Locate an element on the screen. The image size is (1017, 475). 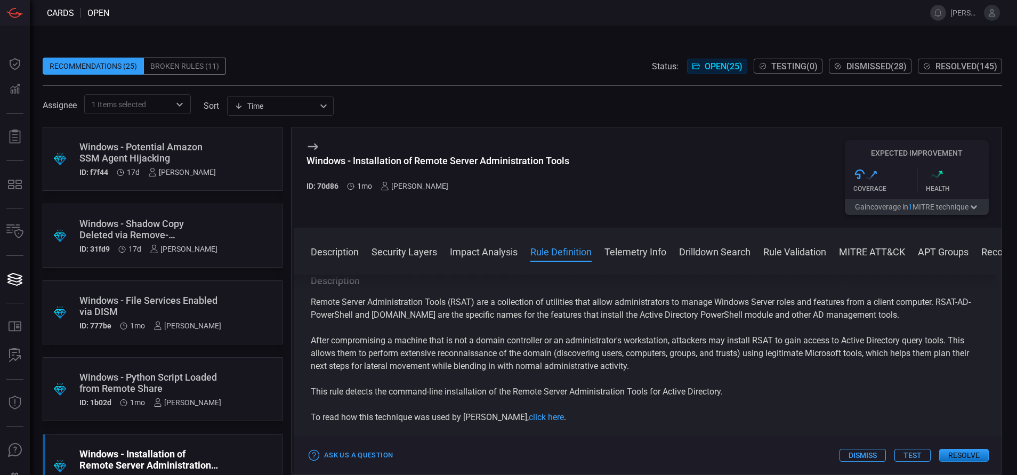
div: Windows - Python Script Loaded from Remote Share is located at coordinates (150, 383).